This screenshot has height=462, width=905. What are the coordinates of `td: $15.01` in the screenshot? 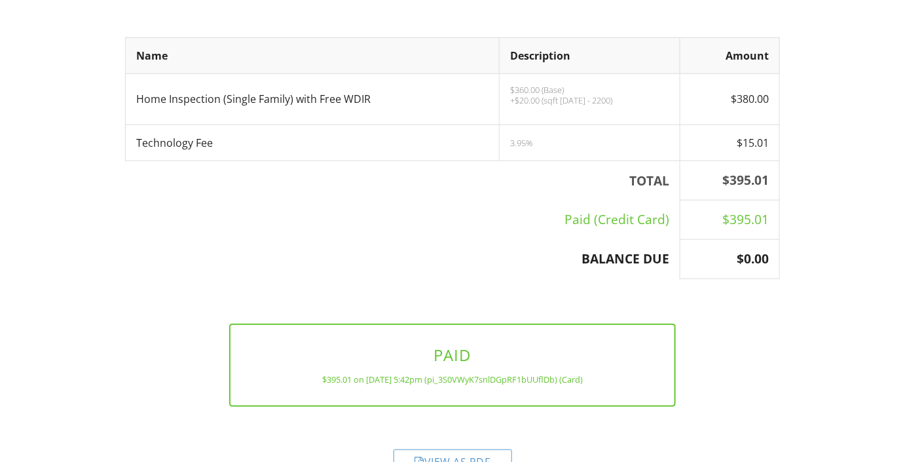 It's located at (730, 143).